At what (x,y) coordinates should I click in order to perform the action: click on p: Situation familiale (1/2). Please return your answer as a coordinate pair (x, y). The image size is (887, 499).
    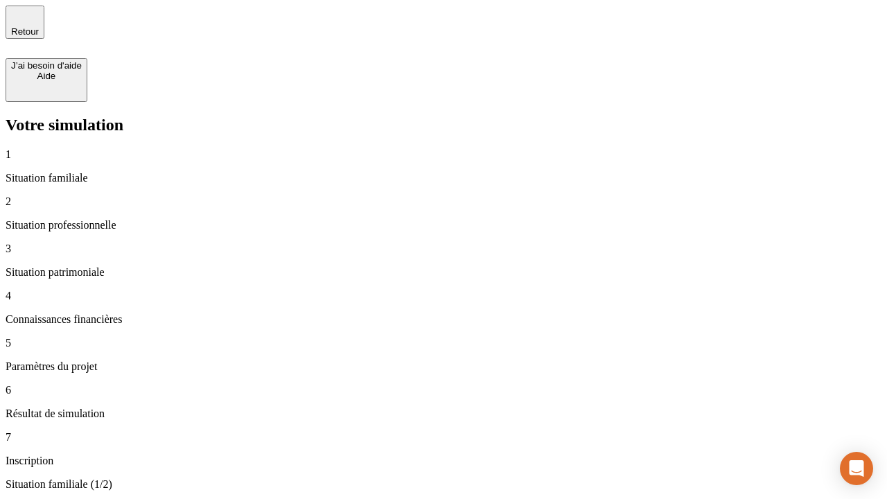
    Looking at the image, I should click on (444, 484).